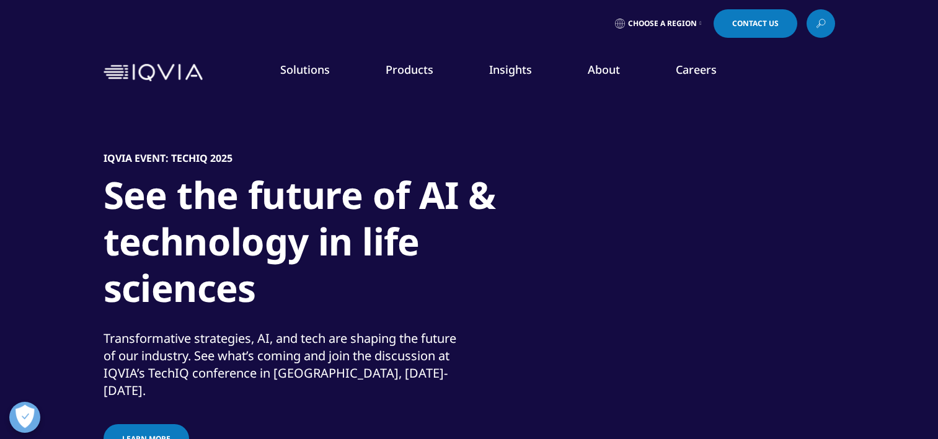 The width and height of the screenshot is (938, 439). I want to click on button: Open Preferences, so click(25, 417).